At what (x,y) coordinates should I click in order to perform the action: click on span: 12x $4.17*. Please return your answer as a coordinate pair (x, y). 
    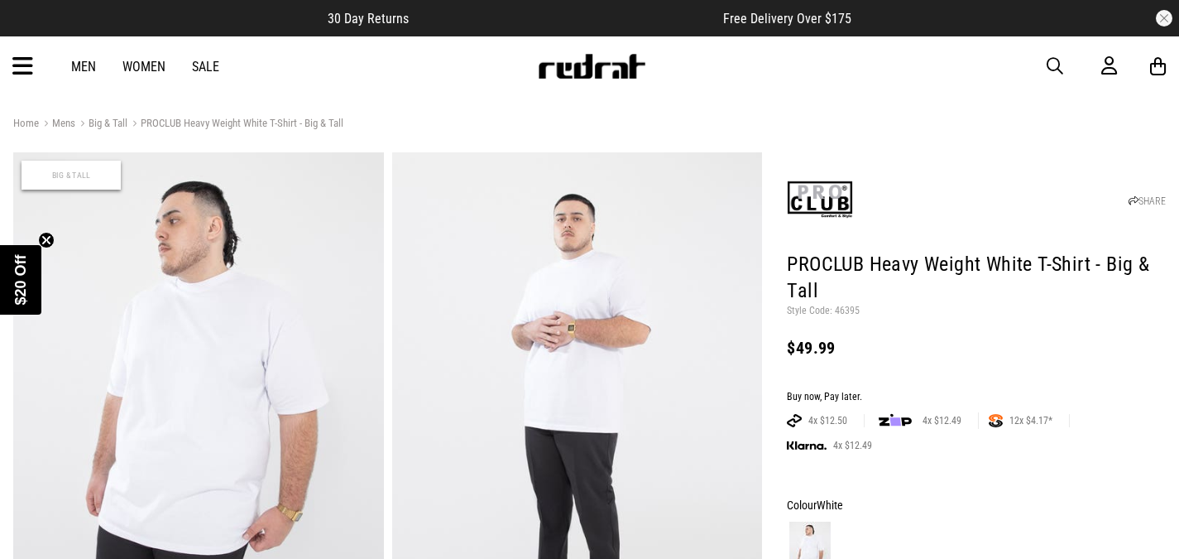
    Looking at the image, I should click on (1031, 420).